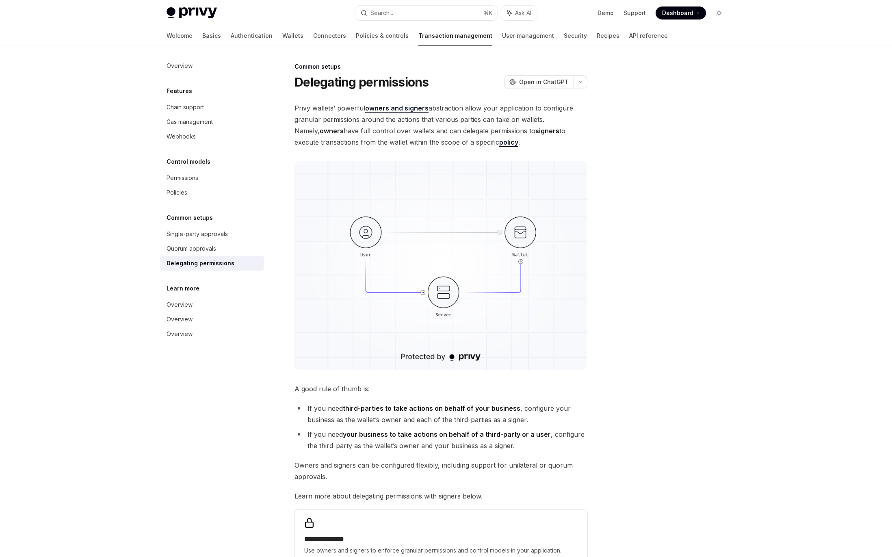 This screenshot has width=892, height=557. What do you see at coordinates (519, 13) in the screenshot?
I see `button: Ask AI` at bounding box center [519, 13].